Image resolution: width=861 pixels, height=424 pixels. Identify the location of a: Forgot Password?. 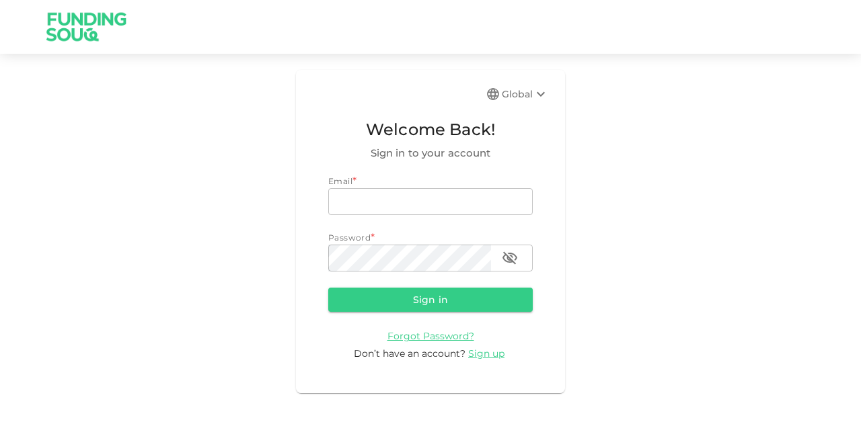
(430, 336).